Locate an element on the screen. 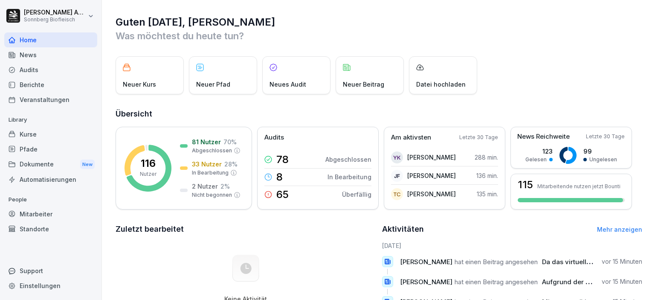 This screenshot has height=300, width=655. p: 65 is located at coordinates (282, 194).